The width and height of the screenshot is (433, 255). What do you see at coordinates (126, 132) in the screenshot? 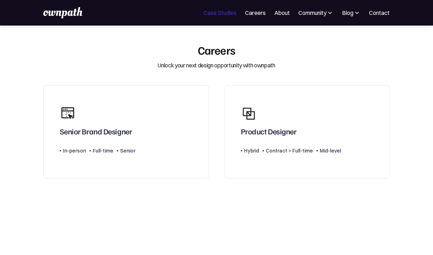
I see `a: Senior Brand DesignerIn-personFull-timeSenior` at bounding box center [126, 132].